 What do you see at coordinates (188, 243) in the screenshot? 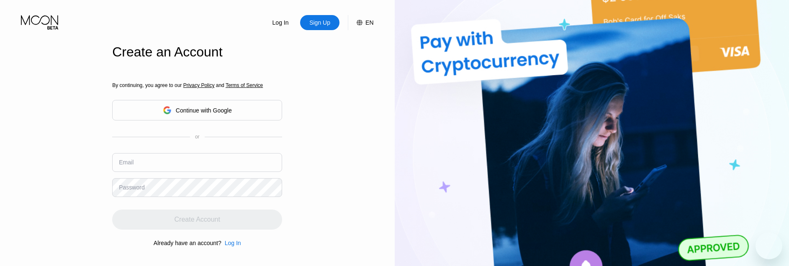
I see `div: Already have an account?` at bounding box center [188, 243].